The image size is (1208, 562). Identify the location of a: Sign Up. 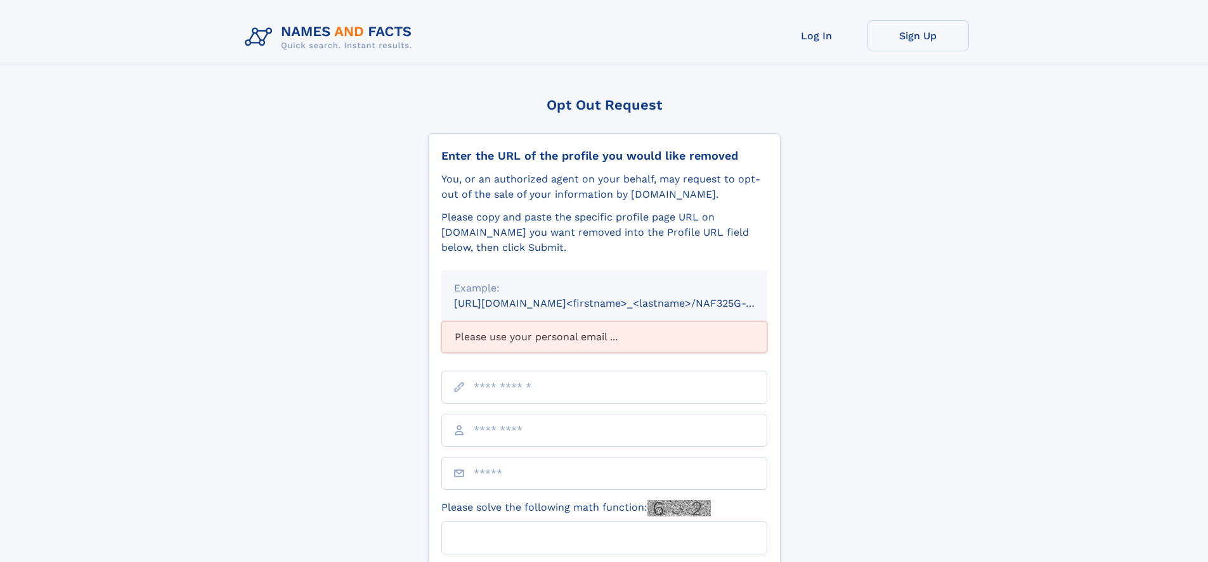
(918, 35).